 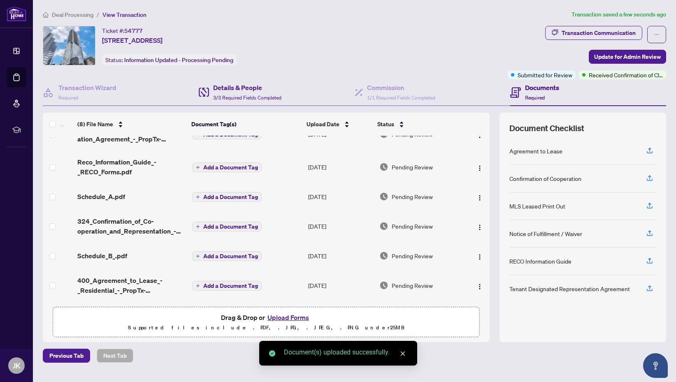 I want to click on span: Update for Admin Review, so click(x=628, y=57).